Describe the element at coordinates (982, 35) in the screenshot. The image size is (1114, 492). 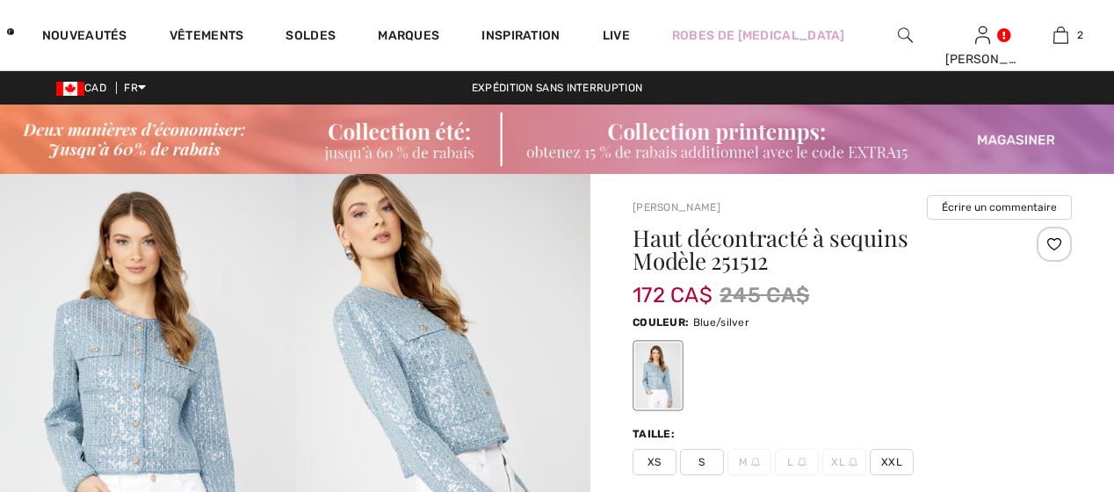
I see `img: Mes infos` at that location.